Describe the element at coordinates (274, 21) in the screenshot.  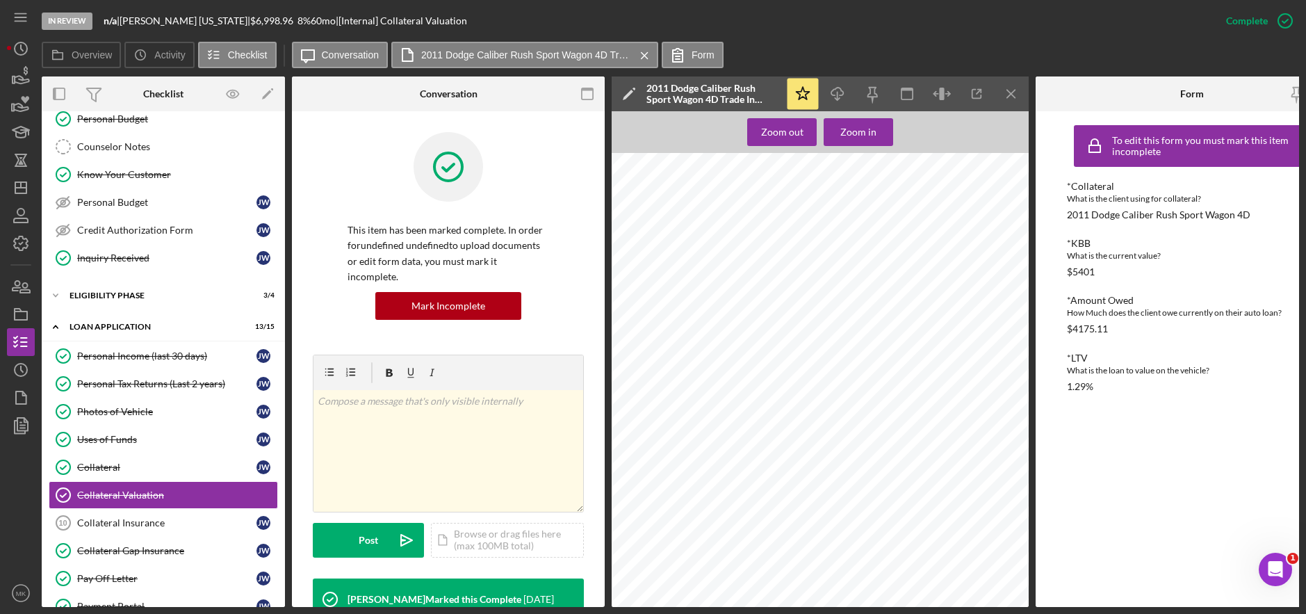
I see `div: $6,998.96` at that location.